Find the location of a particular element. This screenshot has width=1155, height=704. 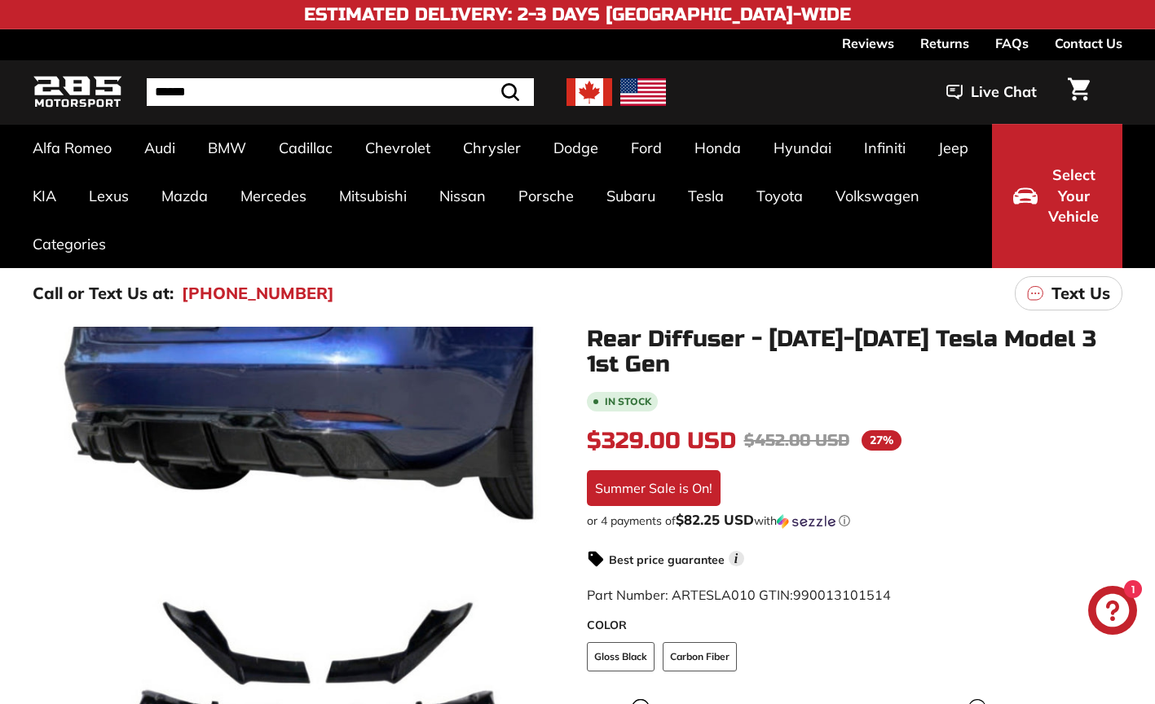

span: 27% is located at coordinates (881, 440).